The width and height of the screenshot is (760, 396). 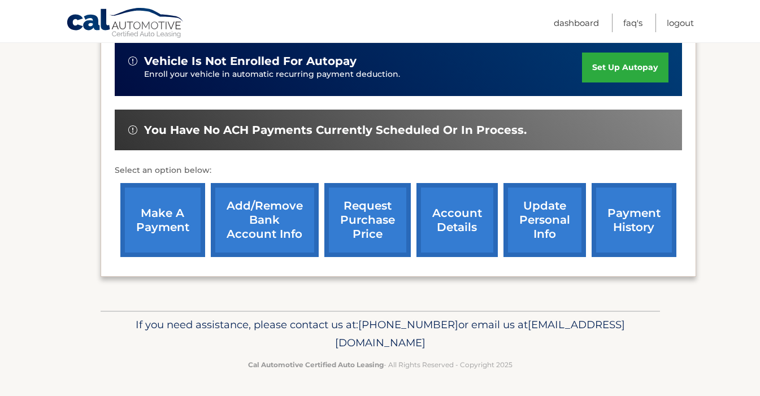 What do you see at coordinates (399, 171) in the screenshot?
I see `p: Select an option below:` at bounding box center [399, 171].